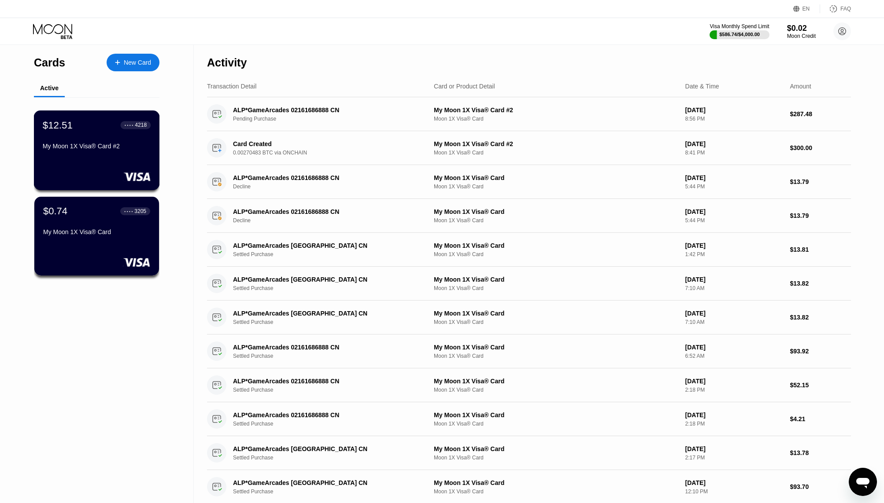 The width and height of the screenshot is (884, 503). What do you see at coordinates (702, 86) in the screenshot?
I see `div: Date & Time` at bounding box center [702, 86].